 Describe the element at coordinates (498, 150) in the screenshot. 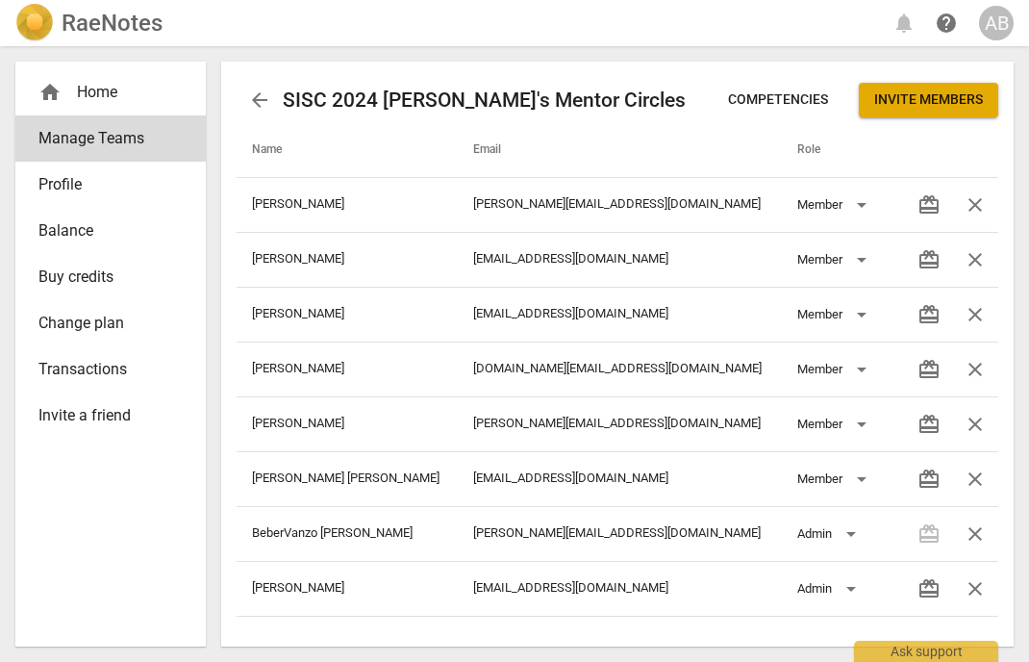

I see `span: Email` at that location.